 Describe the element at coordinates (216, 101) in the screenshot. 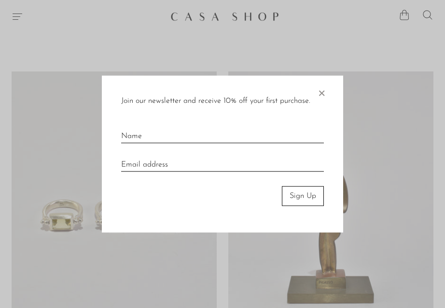

I see `span: Join our newsletter and receive 10% off your first purchase.` at that location.